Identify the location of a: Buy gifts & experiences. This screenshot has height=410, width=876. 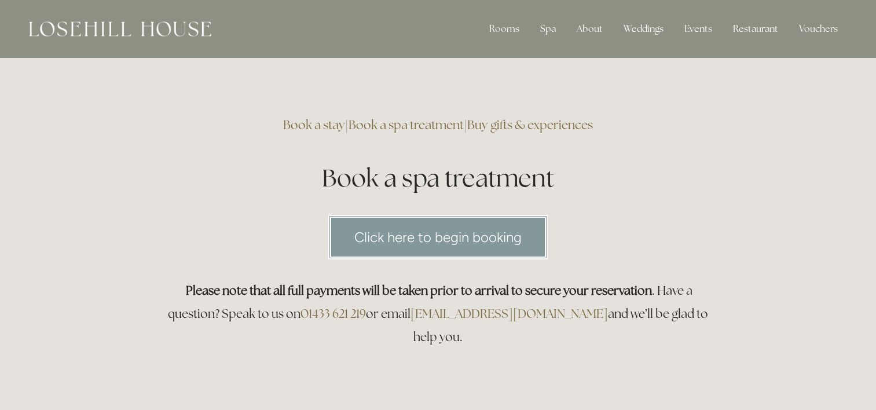
(530, 124).